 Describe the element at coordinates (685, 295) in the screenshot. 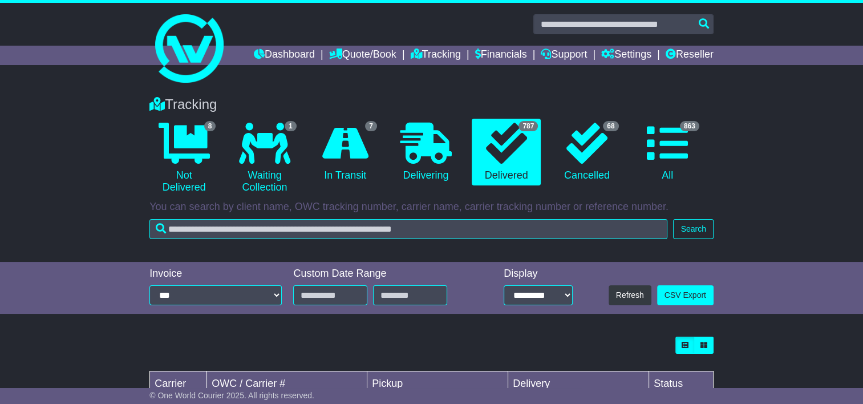

I see `a: CSV Export` at that location.